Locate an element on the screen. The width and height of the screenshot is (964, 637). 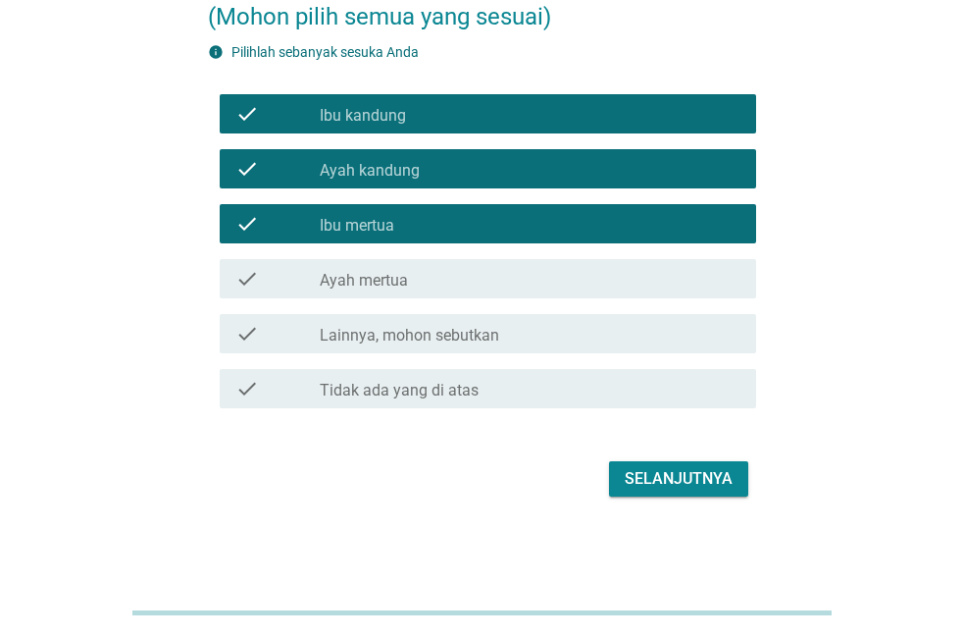
label: Ayah mertua is located at coordinates (364, 281).